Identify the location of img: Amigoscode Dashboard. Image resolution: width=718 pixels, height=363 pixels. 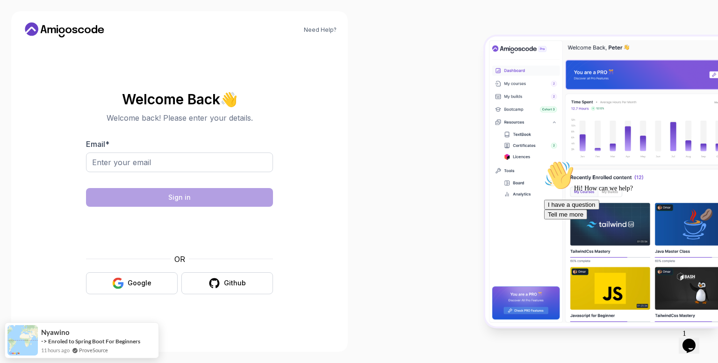
(602, 181).